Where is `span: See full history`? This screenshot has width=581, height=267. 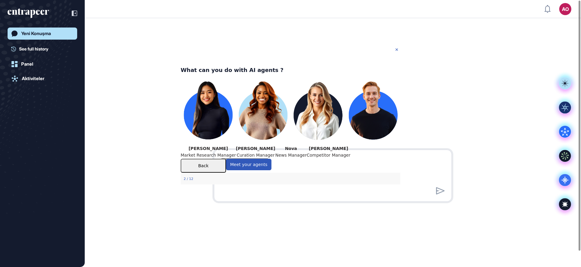 span: See full history is located at coordinates (34, 49).